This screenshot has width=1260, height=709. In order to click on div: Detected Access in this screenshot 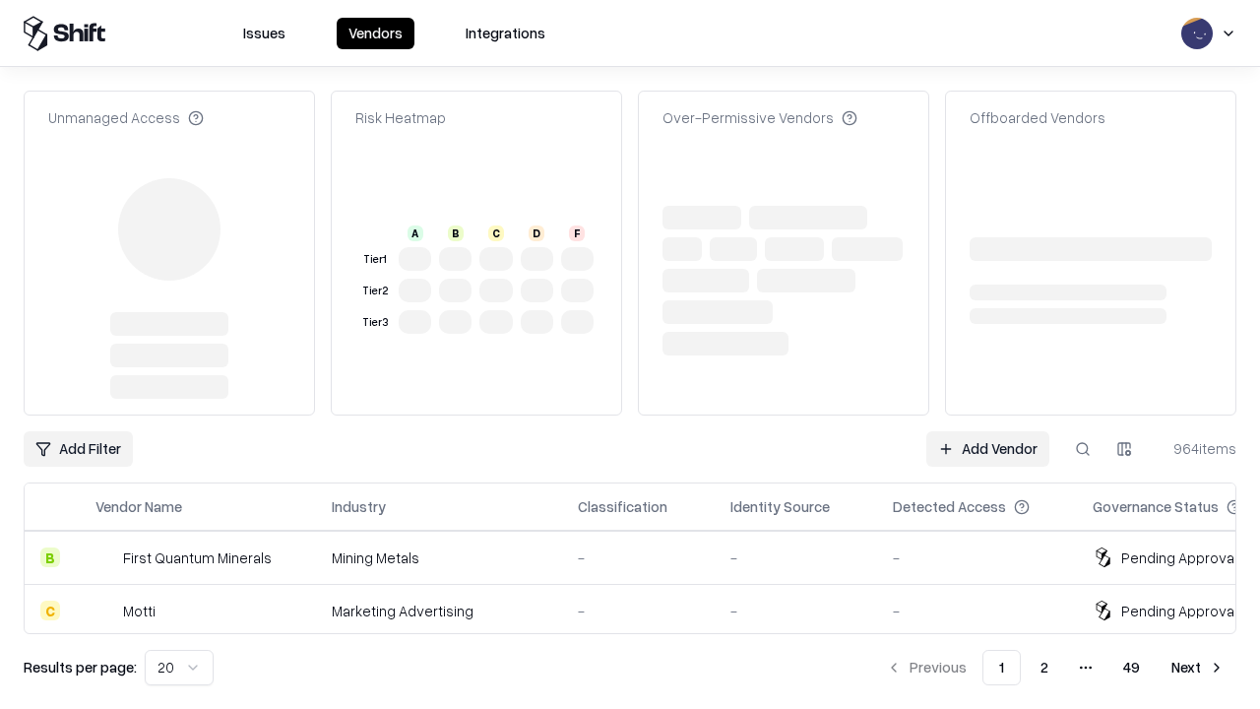, I will do `click(949, 506)`.